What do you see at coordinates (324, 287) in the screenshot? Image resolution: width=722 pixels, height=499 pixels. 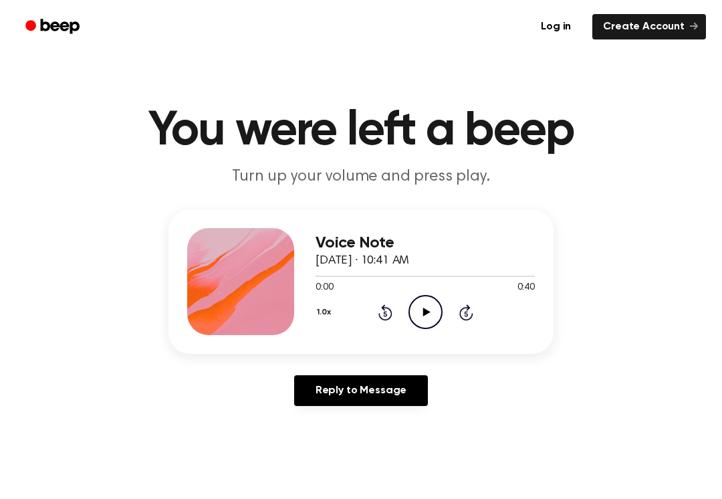 I see `span: 0:00` at bounding box center [324, 287].